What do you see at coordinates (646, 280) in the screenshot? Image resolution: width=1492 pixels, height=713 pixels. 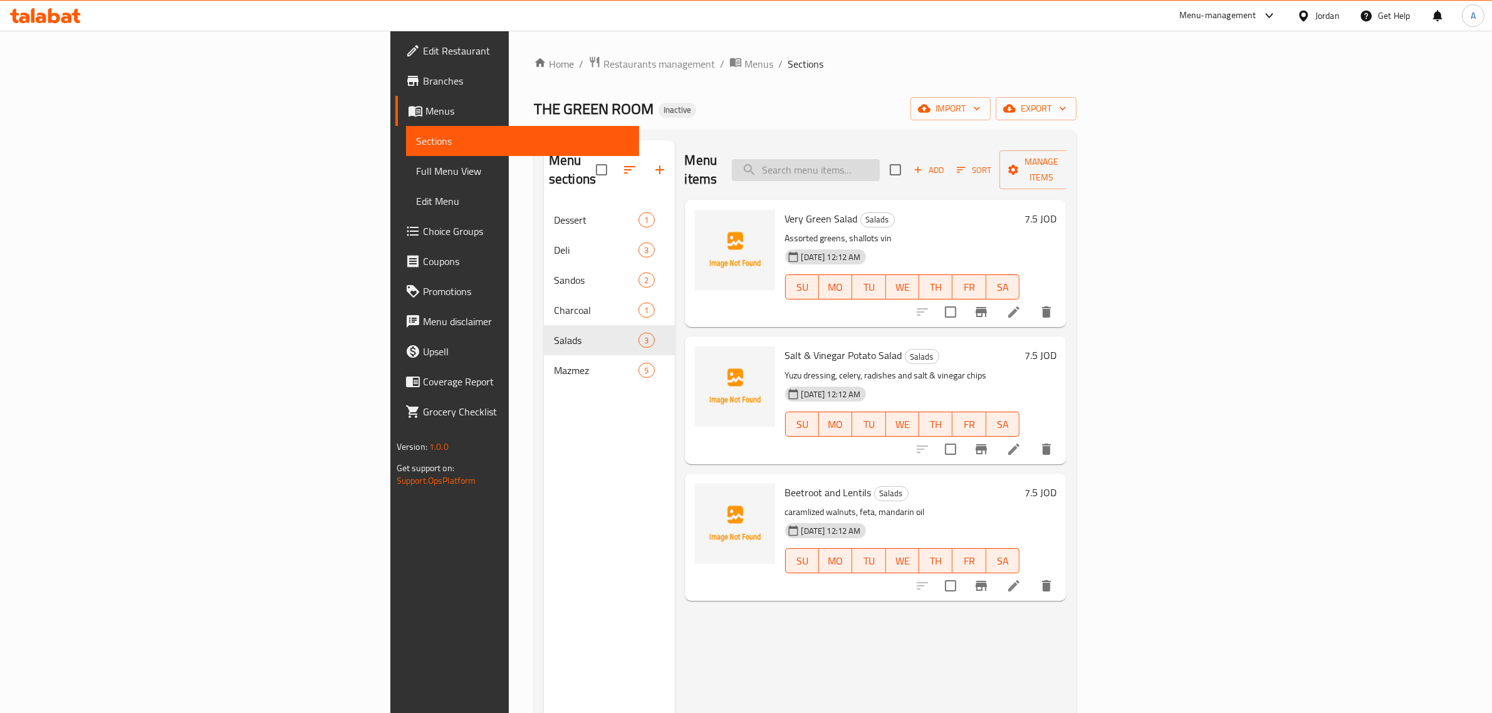 I see `span: 2` at bounding box center [646, 280].